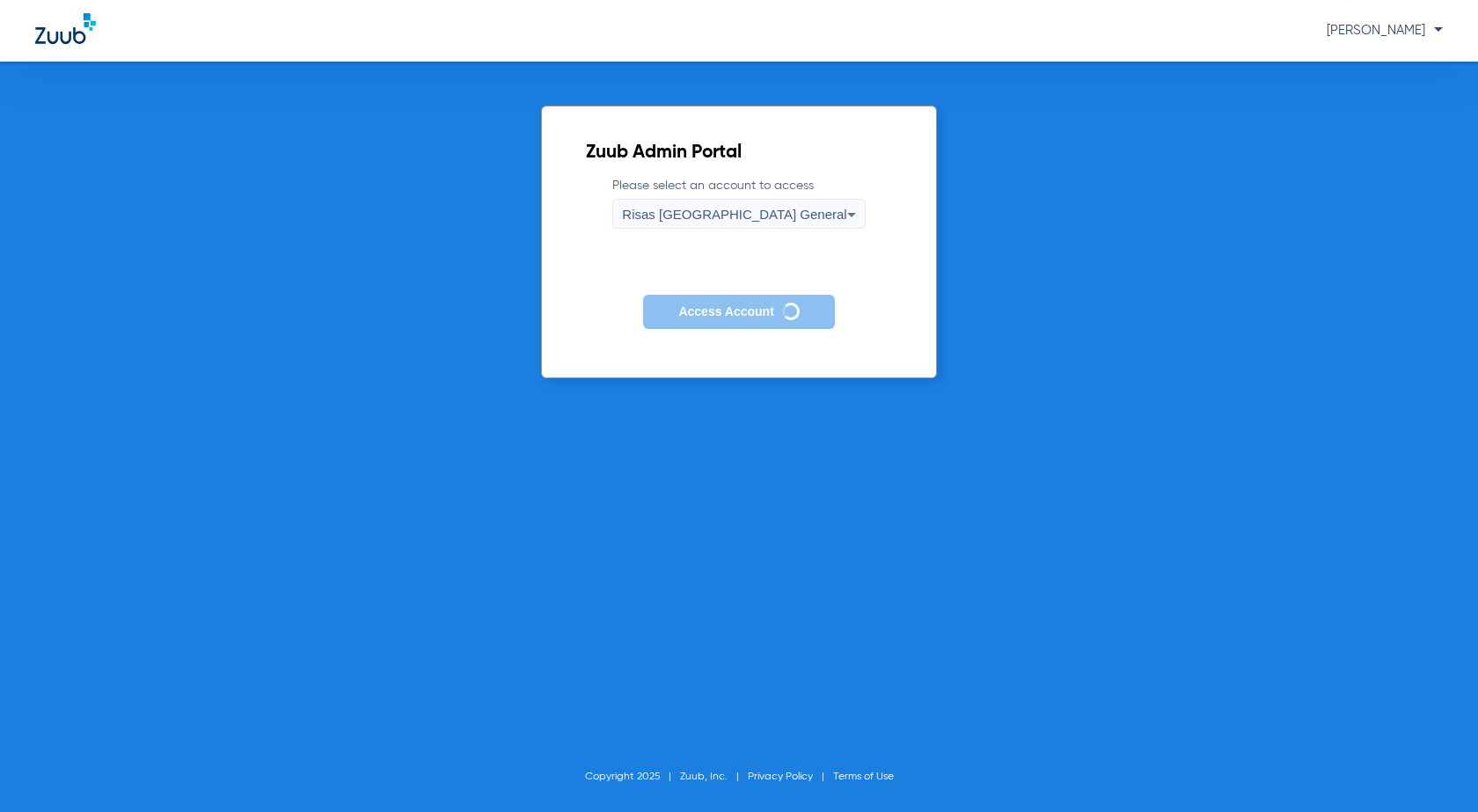  I want to click on li: Copyright 2025, so click(632, 777).